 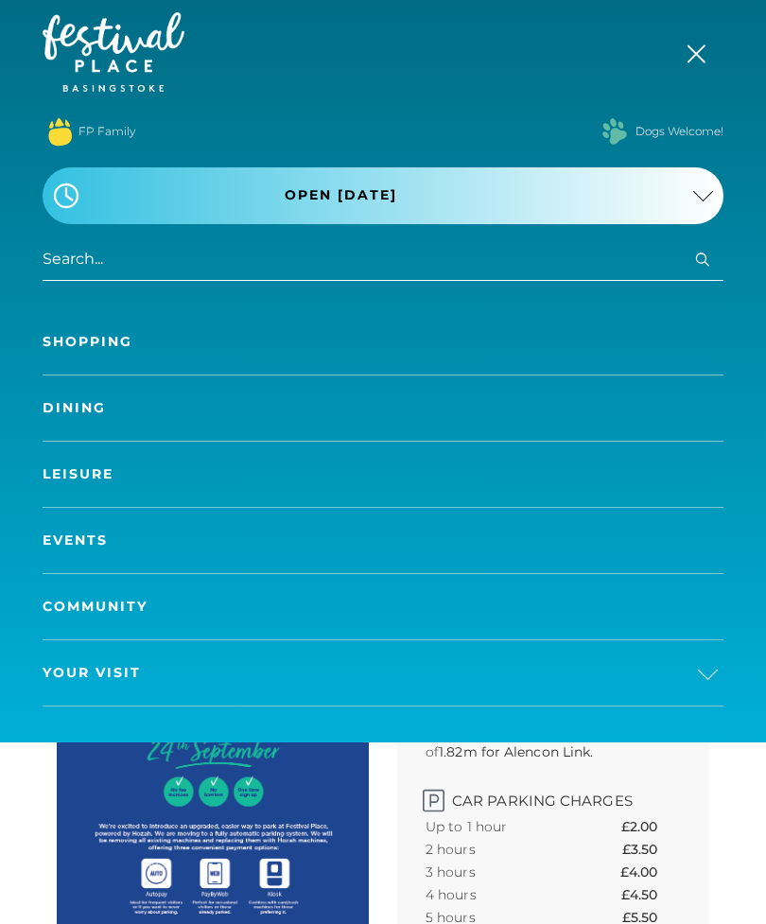 What do you see at coordinates (553, 796) in the screenshot?
I see `h2: Car Parking Charges` at bounding box center [553, 796].